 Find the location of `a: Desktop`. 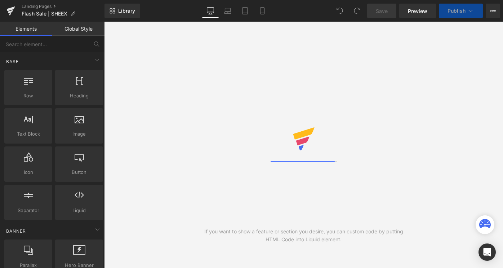

a: Desktop is located at coordinates (210, 11).